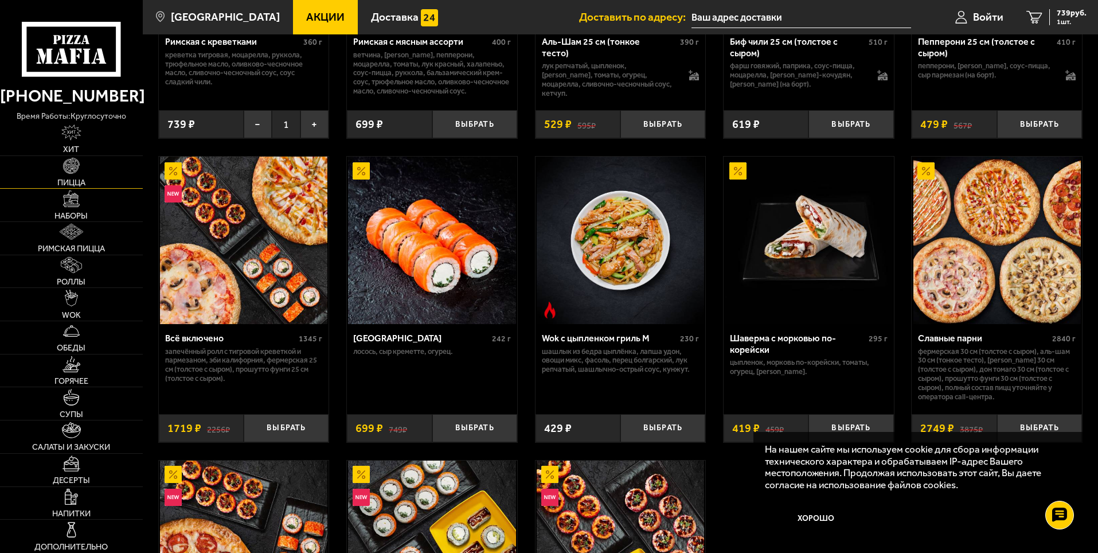 The height and width of the screenshot is (553, 1098). Describe the element at coordinates (71, 447) in the screenshot. I see `span: Салаты и закуски` at that location.